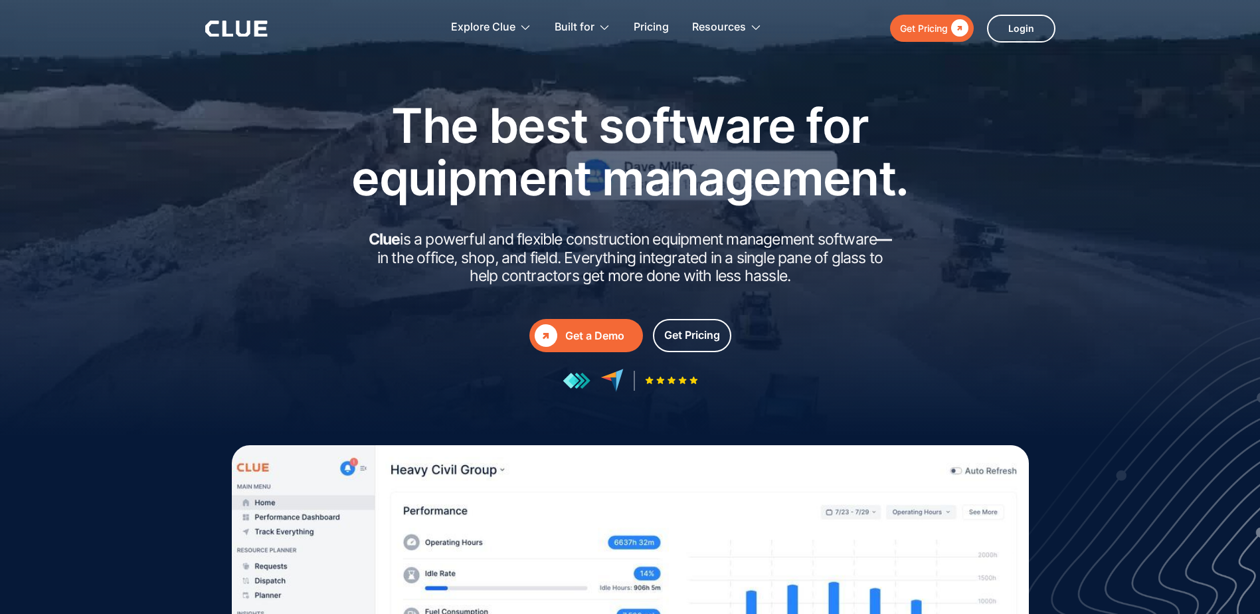  I want to click on strong: Clue, so click(384, 239).